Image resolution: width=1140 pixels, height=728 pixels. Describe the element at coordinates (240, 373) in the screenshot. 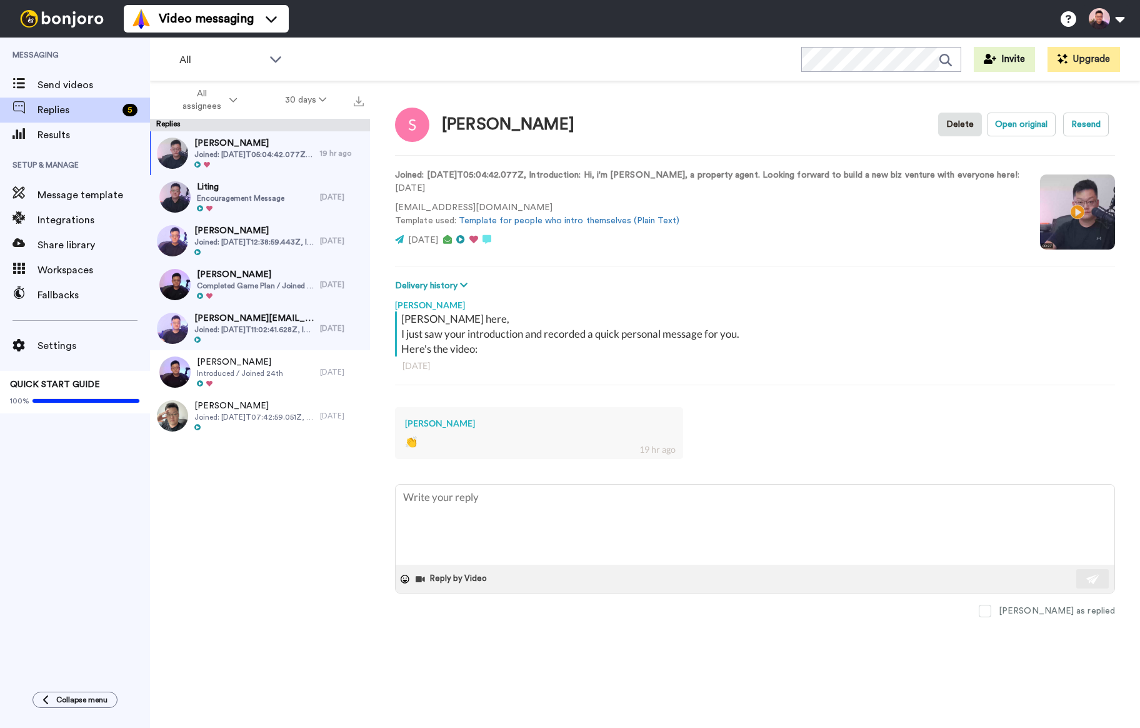

I see `span: Introduced / Joined 24th` at that location.